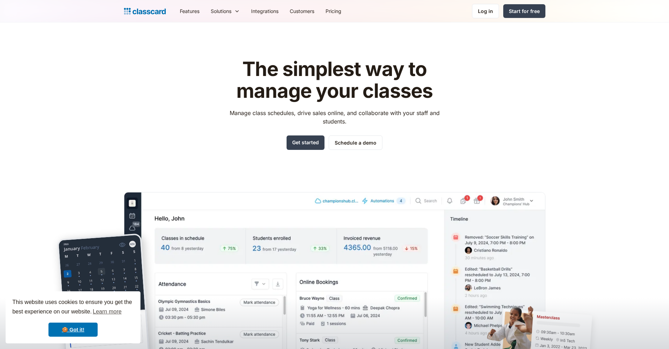 This screenshot has width=669, height=349. I want to click on span: This website uses cookies to ensure you get the best experience on our website., so click(73, 307).